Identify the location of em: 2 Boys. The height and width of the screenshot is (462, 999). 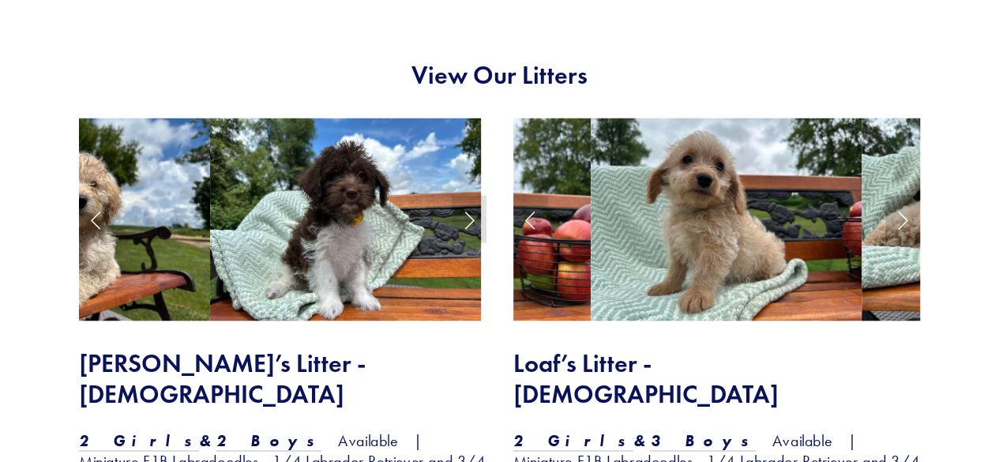
(269, 440).